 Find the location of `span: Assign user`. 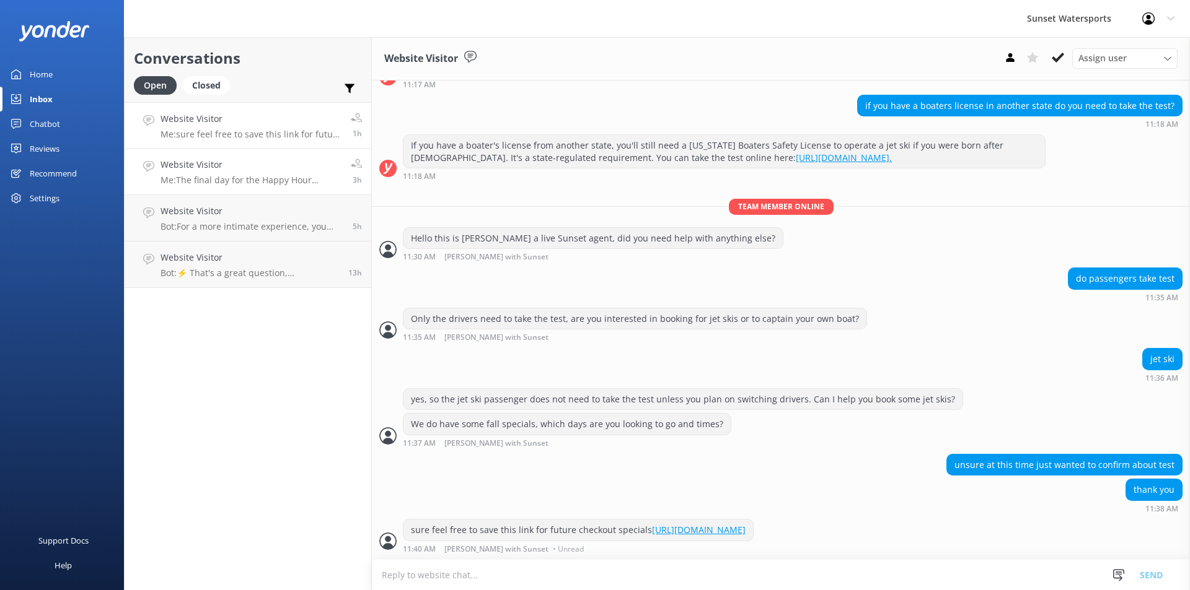

span: Assign user is located at coordinates (1102, 58).